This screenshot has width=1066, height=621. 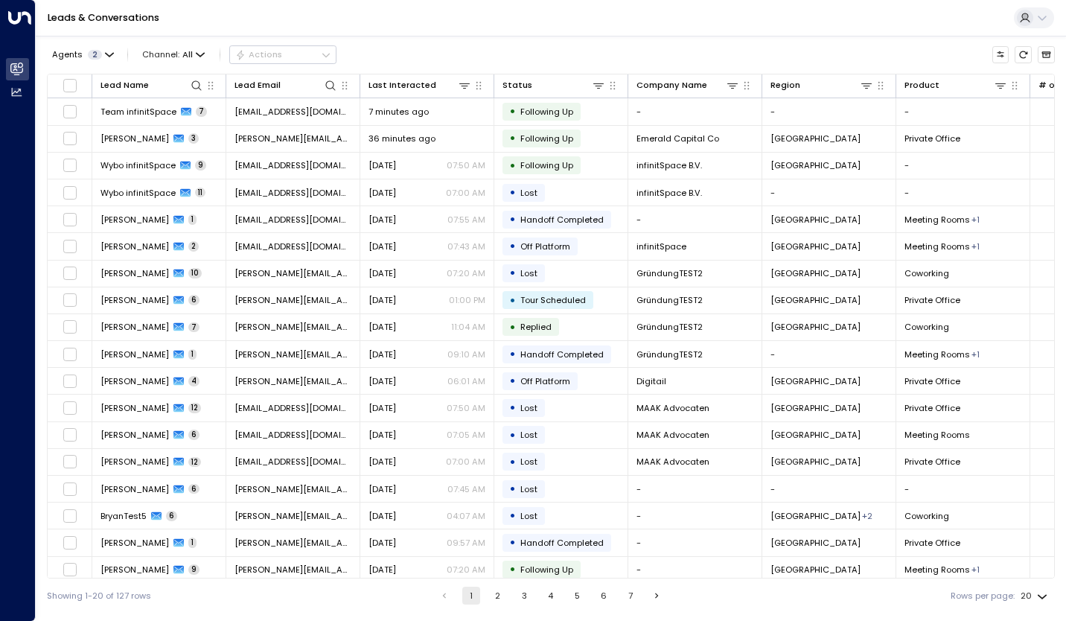 What do you see at coordinates (466, 408) in the screenshot?
I see `p: 07:50 AM` at bounding box center [466, 408].